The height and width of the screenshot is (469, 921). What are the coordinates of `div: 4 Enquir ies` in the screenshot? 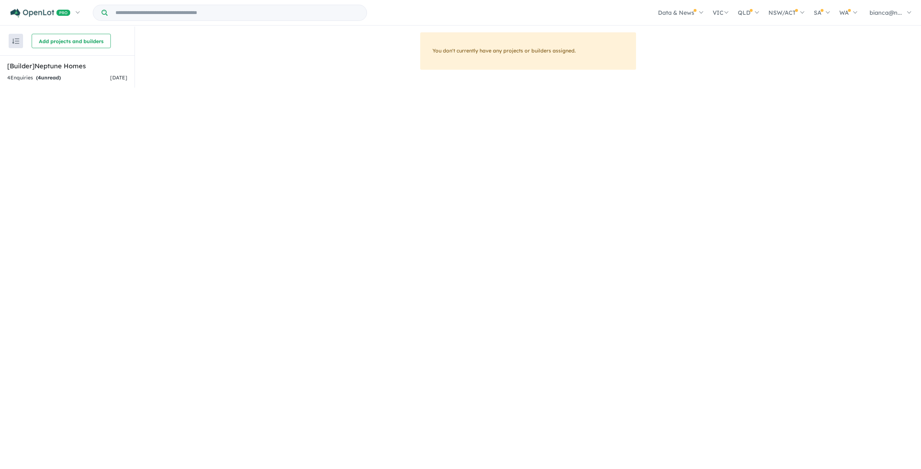 It's located at (34, 78).